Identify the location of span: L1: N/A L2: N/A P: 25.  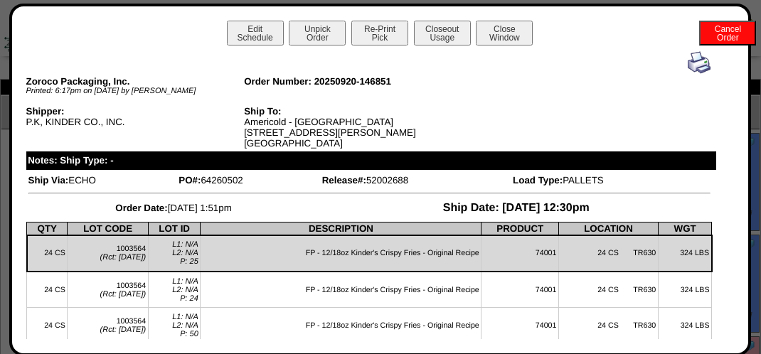
(185, 253).